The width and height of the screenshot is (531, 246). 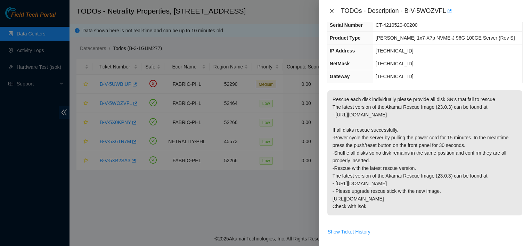 I want to click on button: Show Ticket History, so click(x=349, y=232).